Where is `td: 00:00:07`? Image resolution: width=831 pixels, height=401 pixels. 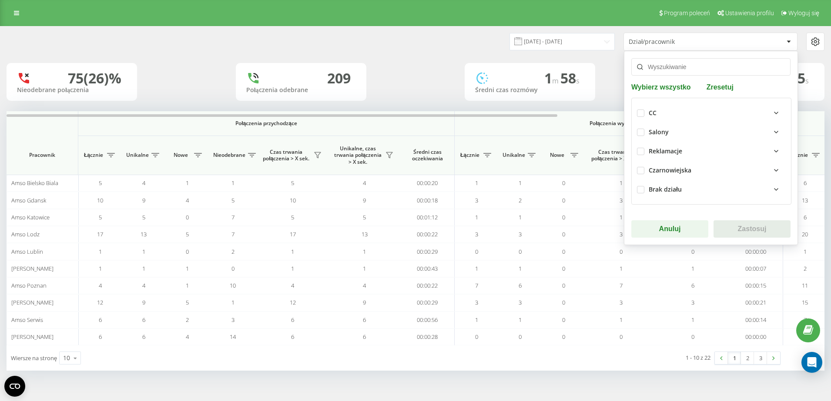 td: 00:00:07 is located at coordinates (756, 269).